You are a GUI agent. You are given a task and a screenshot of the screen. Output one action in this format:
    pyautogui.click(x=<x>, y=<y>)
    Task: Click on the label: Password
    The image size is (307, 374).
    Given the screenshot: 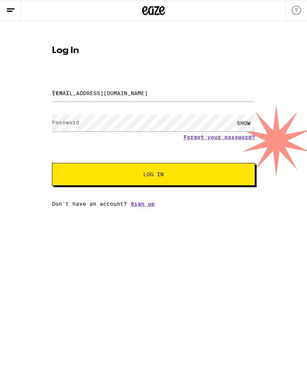 What is the action you would take?
    pyautogui.click(x=66, y=123)
    